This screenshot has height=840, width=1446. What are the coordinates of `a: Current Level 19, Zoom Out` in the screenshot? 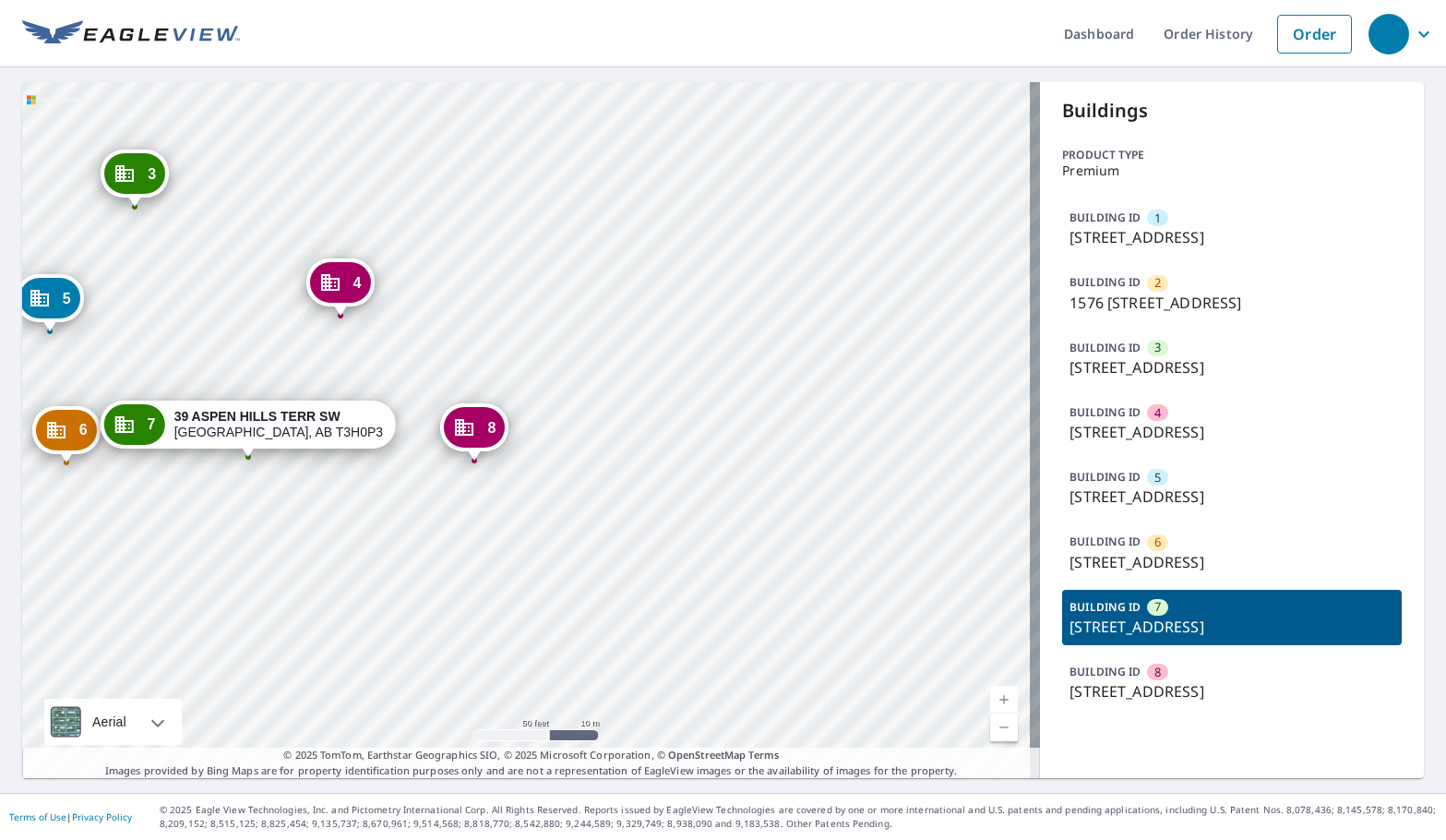 It's located at (1004, 728).